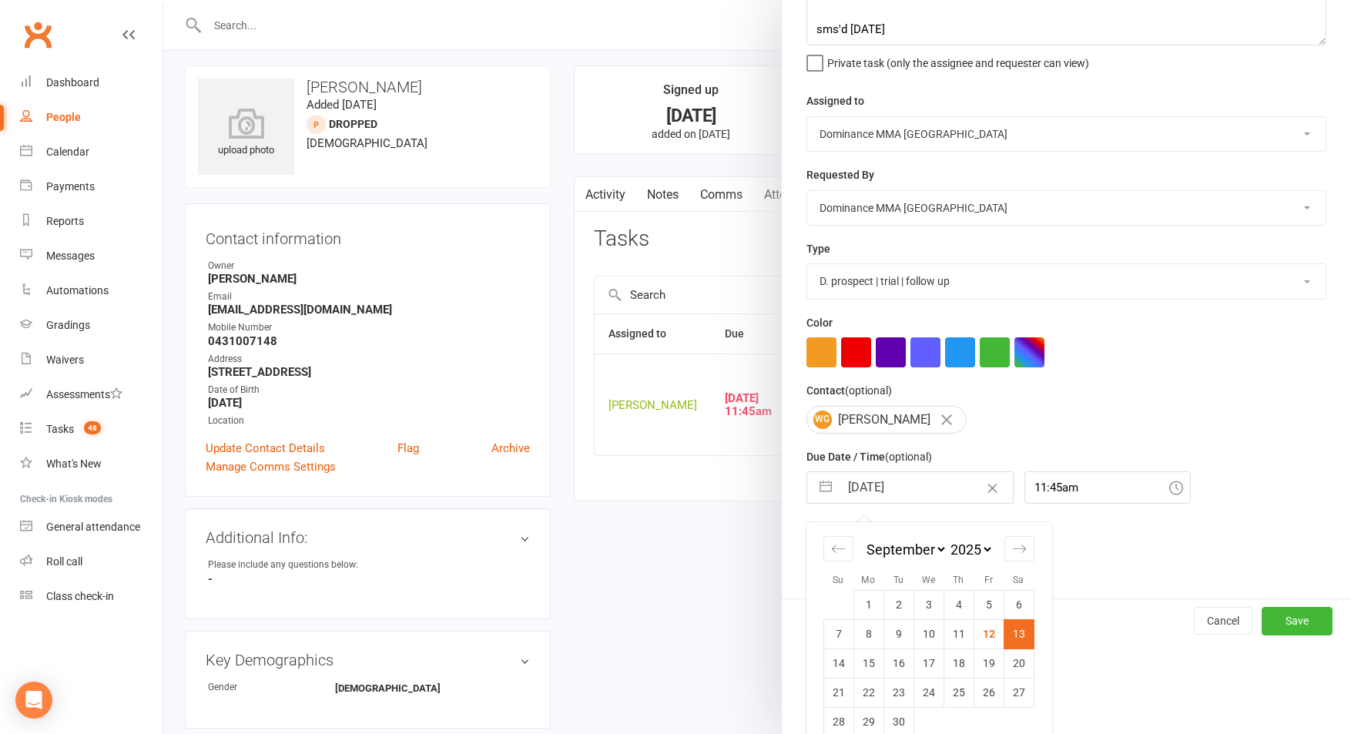  I want to click on button: Save, so click(1297, 621).